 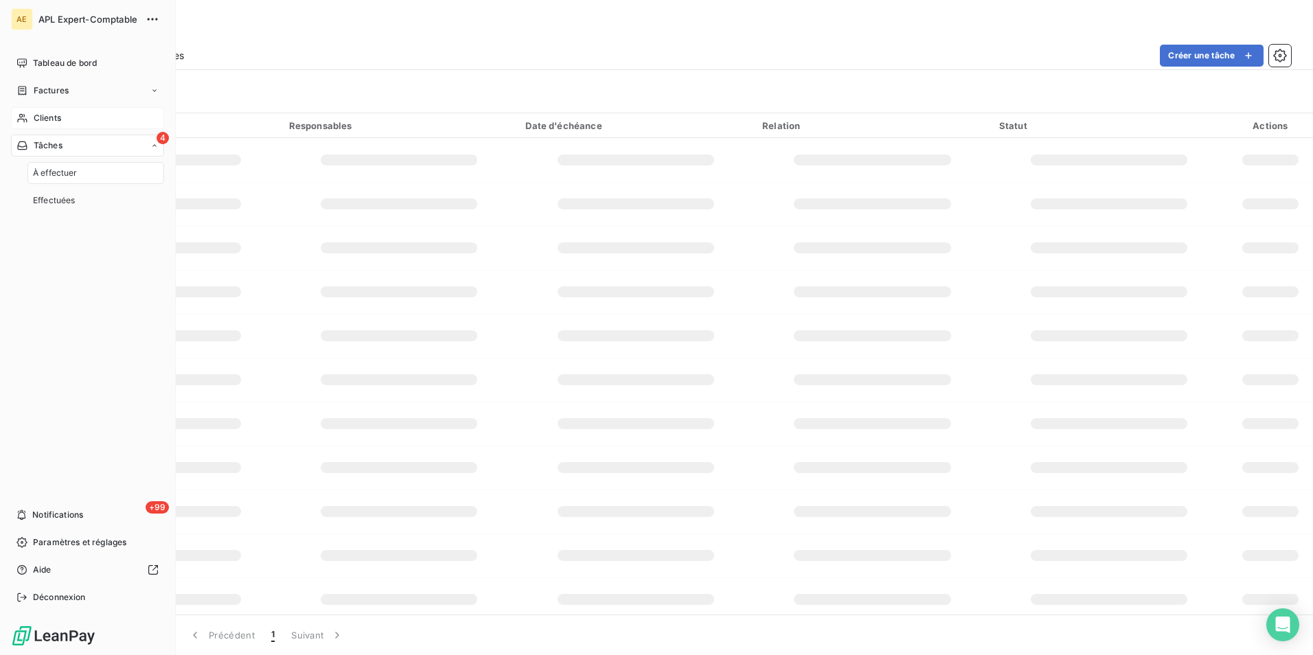 I want to click on span: APL Expert-Comptable, so click(x=88, y=19).